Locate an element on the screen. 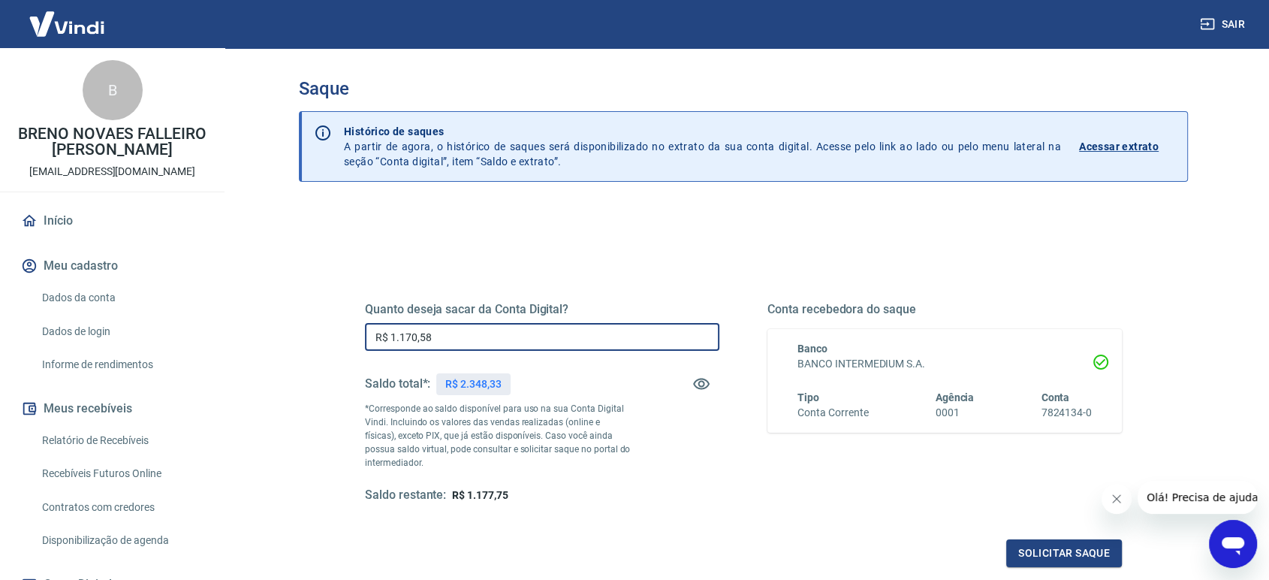 The image size is (1269, 580). h5: Conta recebedora do saque is located at coordinates (944, 309).